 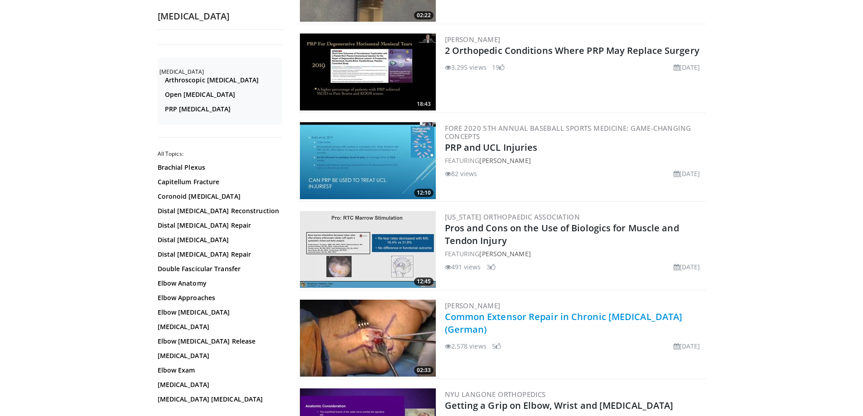 What do you see at coordinates (219, 182) in the screenshot?
I see `a: Capitellum Fracture` at bounding box center [219, 182].